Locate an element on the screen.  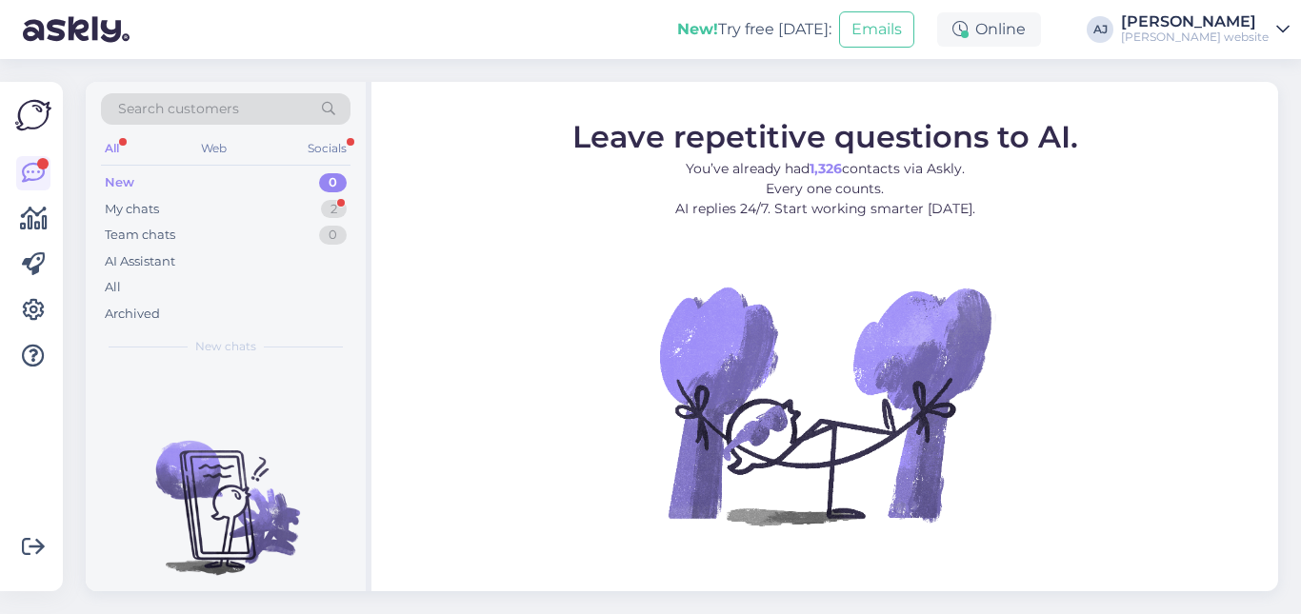
button: Emails is located at coordinates (876, 30).